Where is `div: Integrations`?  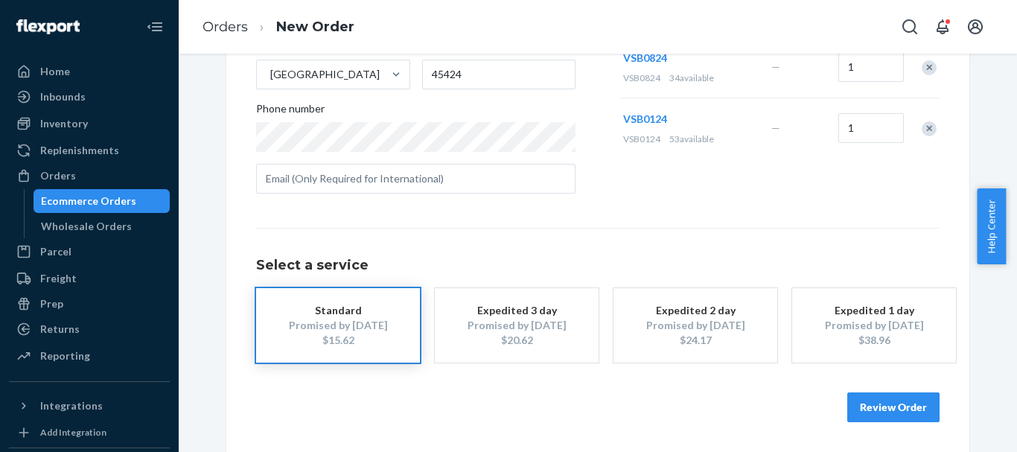
div: Integrations is located at coordinates (71, 406).